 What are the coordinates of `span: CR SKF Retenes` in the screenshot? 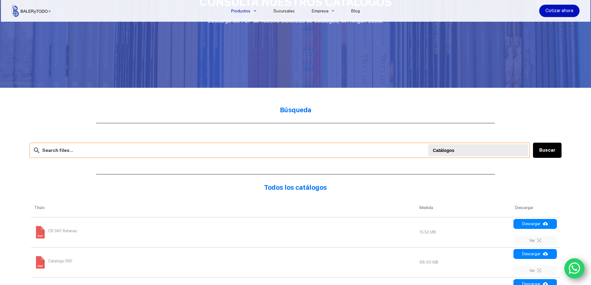 It's located at (62, 231).